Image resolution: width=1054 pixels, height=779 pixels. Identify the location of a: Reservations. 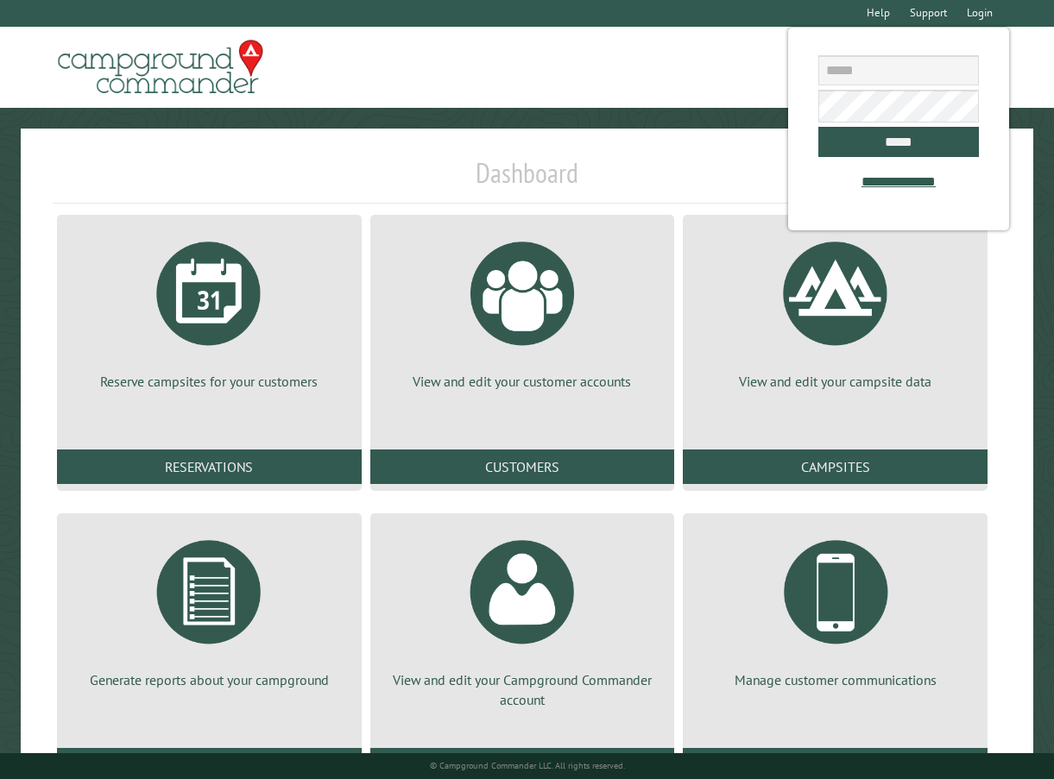
(209, 467).